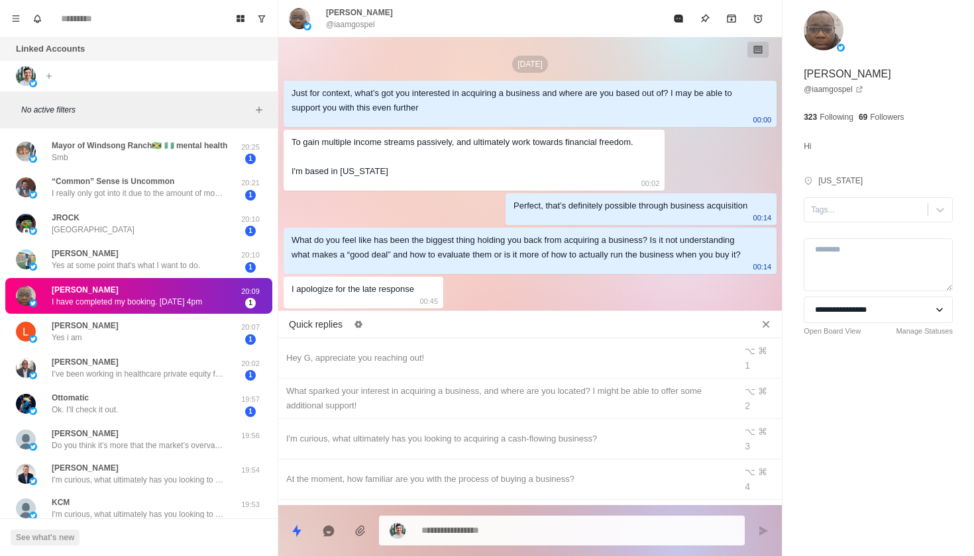 The width and height of the screenshot is (974, 556). Describe the element at coordinates (507, 439) in the screenshot. I see `div: I'm curious, what ultimately has you looking to acquiring a cash-flowing business?` at that location.